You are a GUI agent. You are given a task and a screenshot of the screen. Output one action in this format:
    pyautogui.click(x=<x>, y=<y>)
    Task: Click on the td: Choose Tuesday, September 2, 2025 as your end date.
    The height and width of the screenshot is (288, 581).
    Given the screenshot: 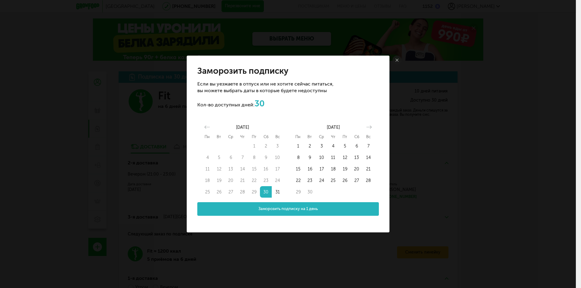 What is the action you would take?
    pyautogui.click(x=310, y=146)
    